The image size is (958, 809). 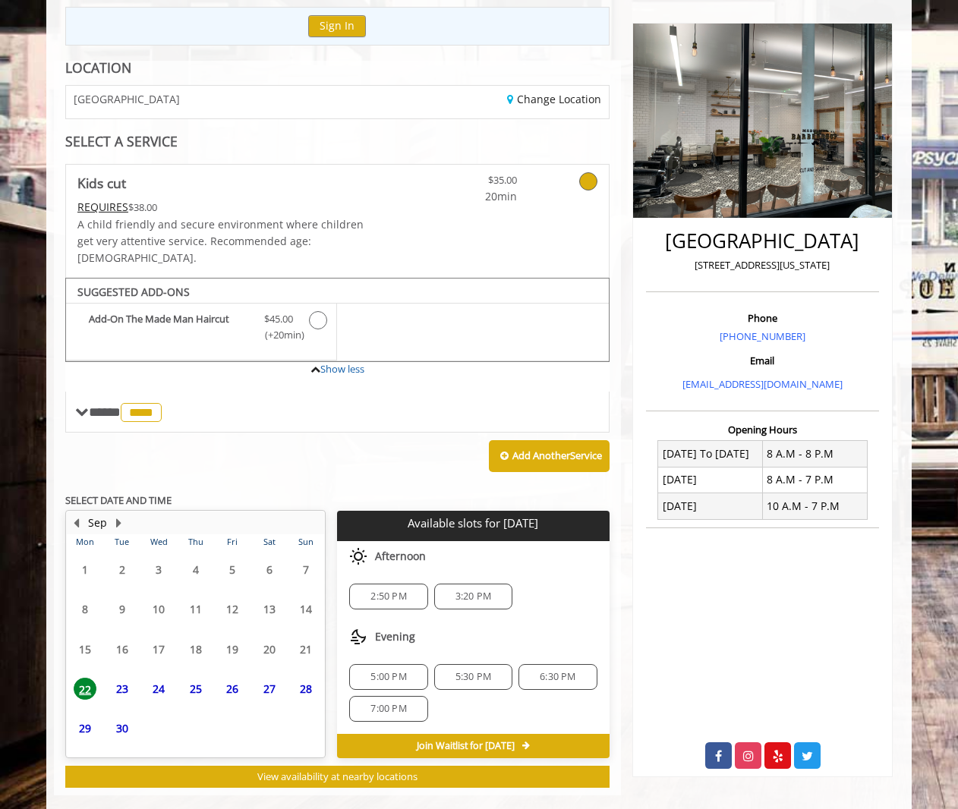 I want to click on h3: Email, so click(x=762, y=361).